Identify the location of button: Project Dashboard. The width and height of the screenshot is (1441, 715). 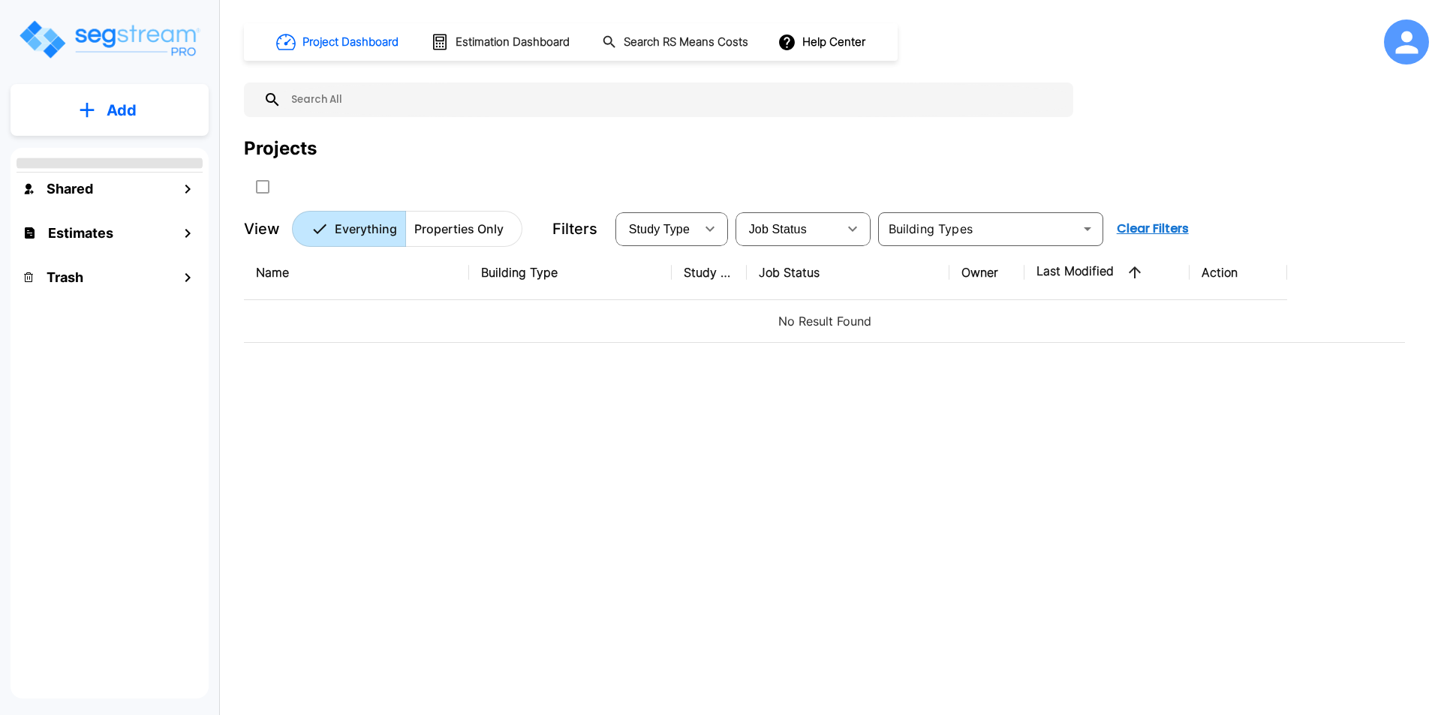
(338, 42).